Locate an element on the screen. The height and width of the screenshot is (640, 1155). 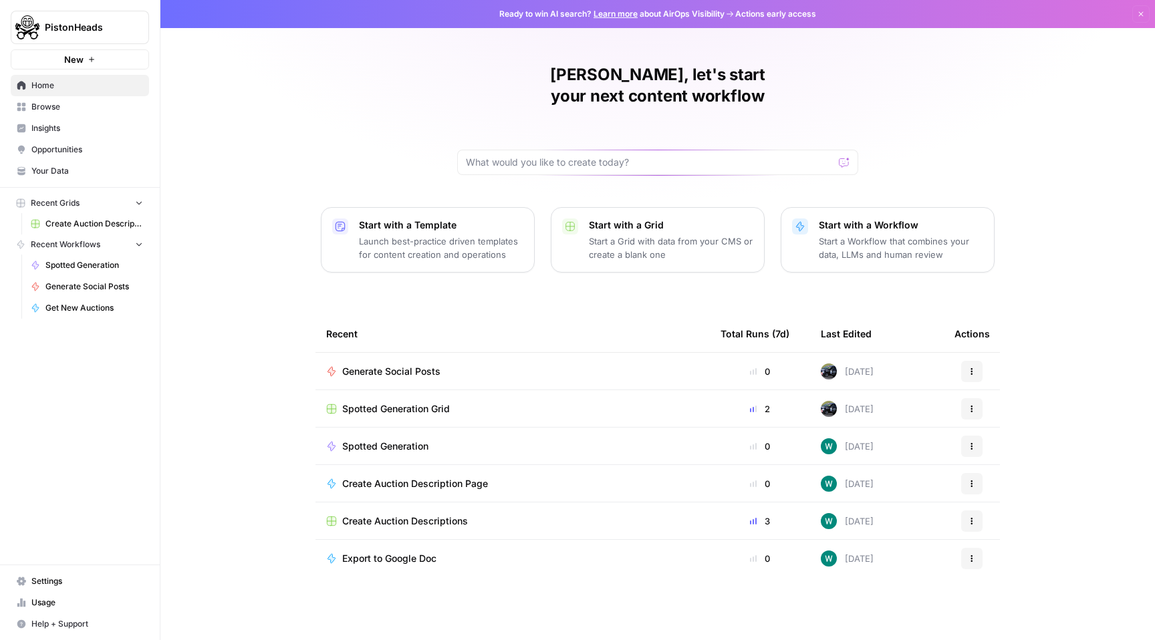
span: Ready to win AI search? about AirOps Visibility is located at coordinates (611, 14).